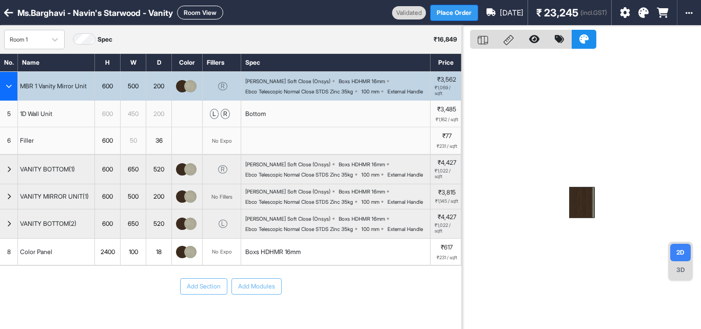 The height and width of the screenshot is (329, 701). Describe the element at coordinates (447, 136) in the screenshot. I see `p: ₹77` at that location.